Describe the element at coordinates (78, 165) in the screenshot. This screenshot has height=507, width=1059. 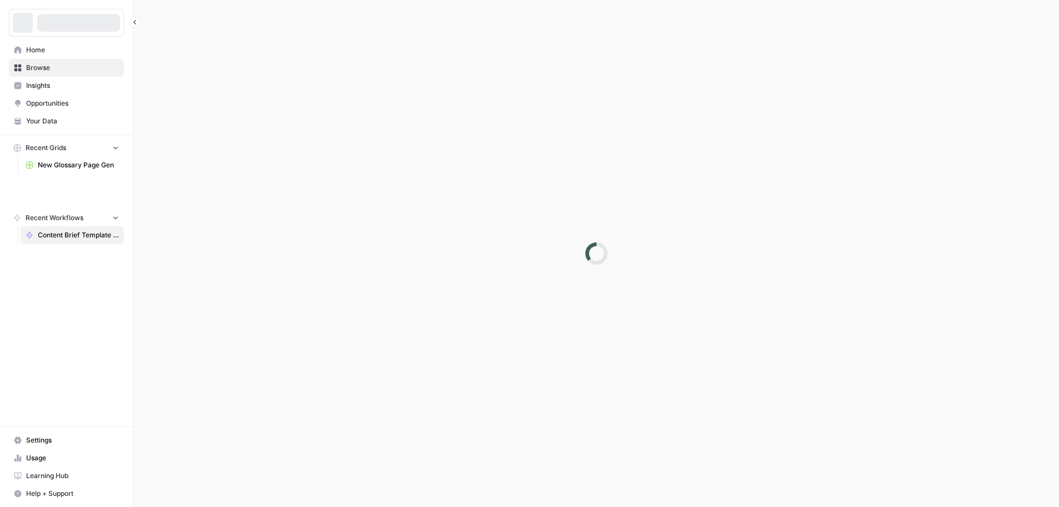
I see `span: New Glossary Page Gen` at that location.